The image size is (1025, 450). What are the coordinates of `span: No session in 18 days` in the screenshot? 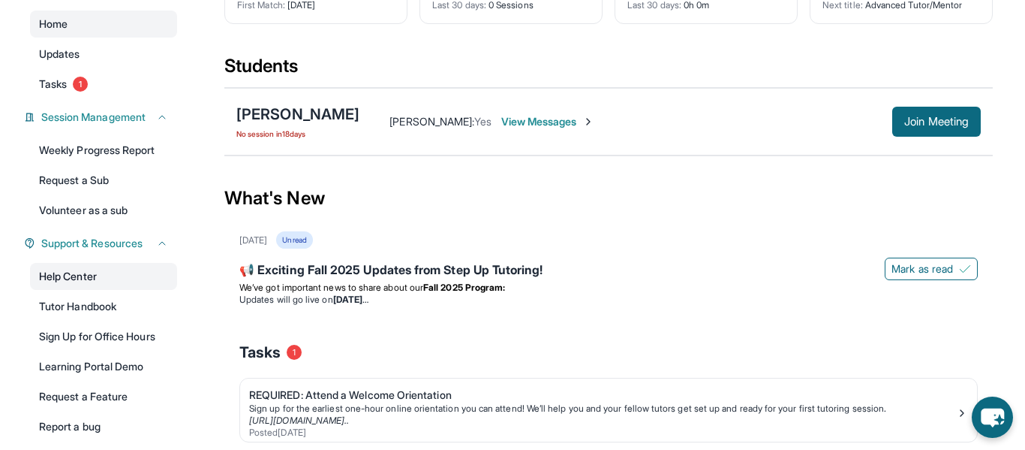 It's located at (298, 134).